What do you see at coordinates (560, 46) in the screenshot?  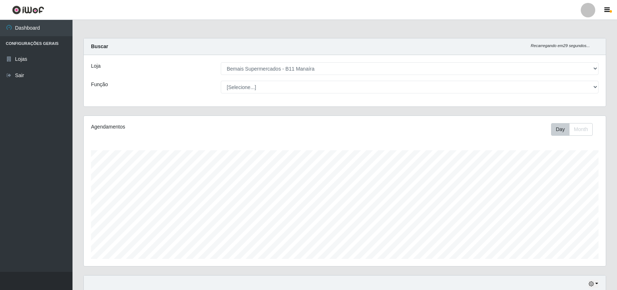 I see `i: Recarregando em 29 segundos...` at bounding box center [560, 46].